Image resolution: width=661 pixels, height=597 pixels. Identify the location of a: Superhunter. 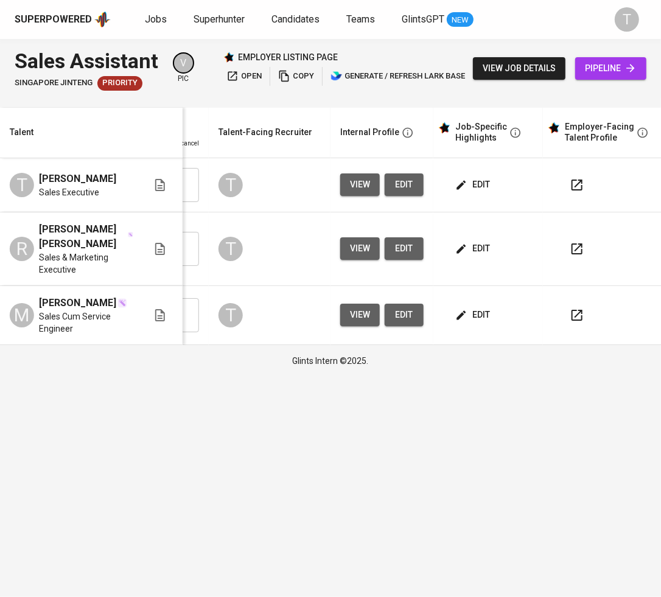
(220, 19).